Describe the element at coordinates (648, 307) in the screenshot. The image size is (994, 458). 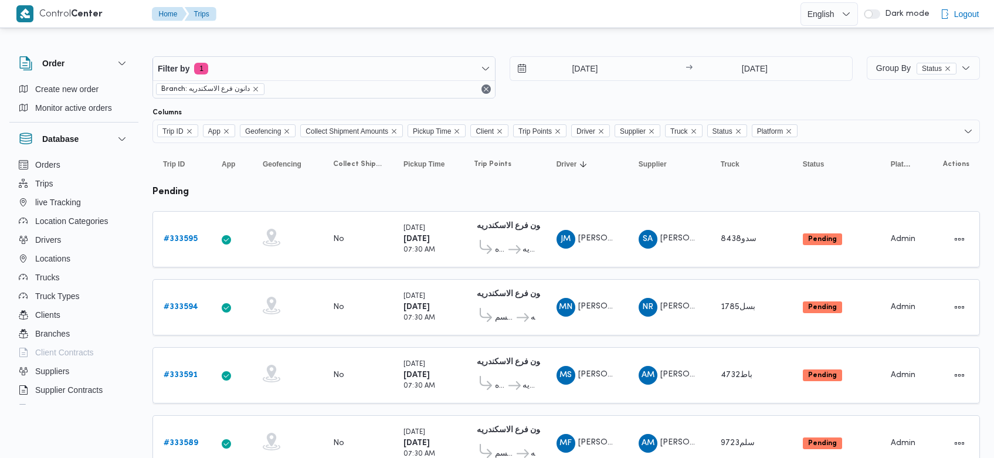
I see `div: Nasar Raian Mahmood Khatr` at that location.